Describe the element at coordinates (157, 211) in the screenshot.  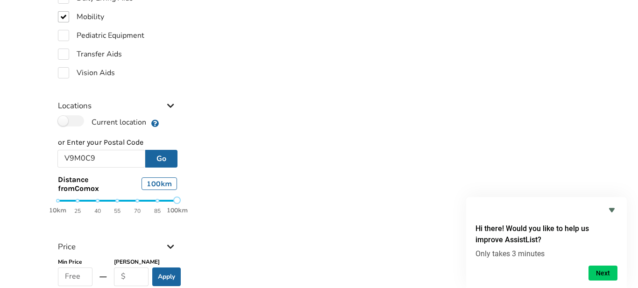
I see `span: 85` at that location.